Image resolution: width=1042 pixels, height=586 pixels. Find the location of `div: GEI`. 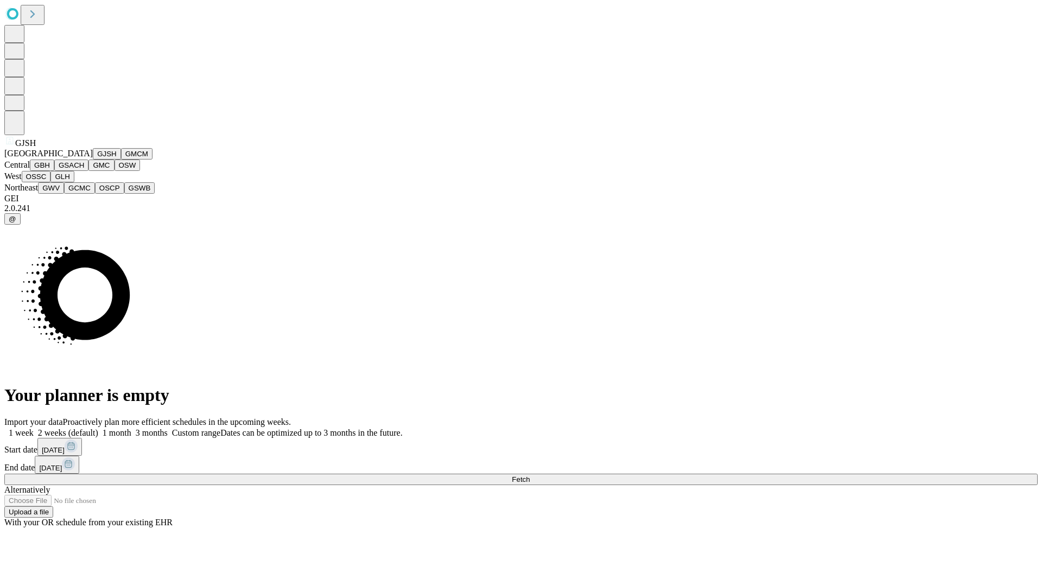

div: GEI is located at coordinates (521, 199).